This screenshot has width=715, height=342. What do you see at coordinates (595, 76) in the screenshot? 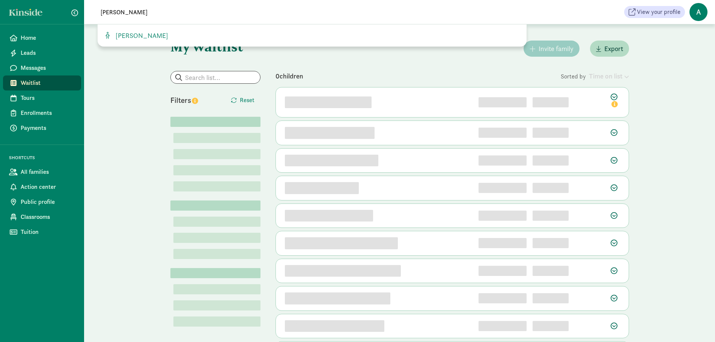
I see `div: Sorted by` at bounding box center [595, 76].